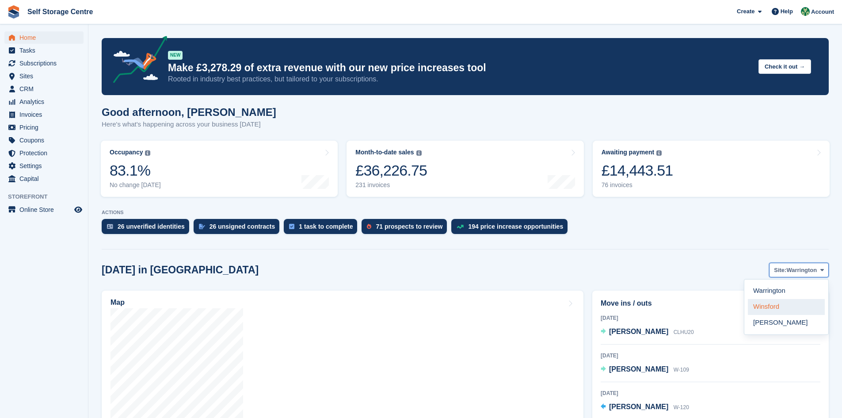 The image size is (842, 418). I want to click on div: 231 invoices, so click(391, 185).